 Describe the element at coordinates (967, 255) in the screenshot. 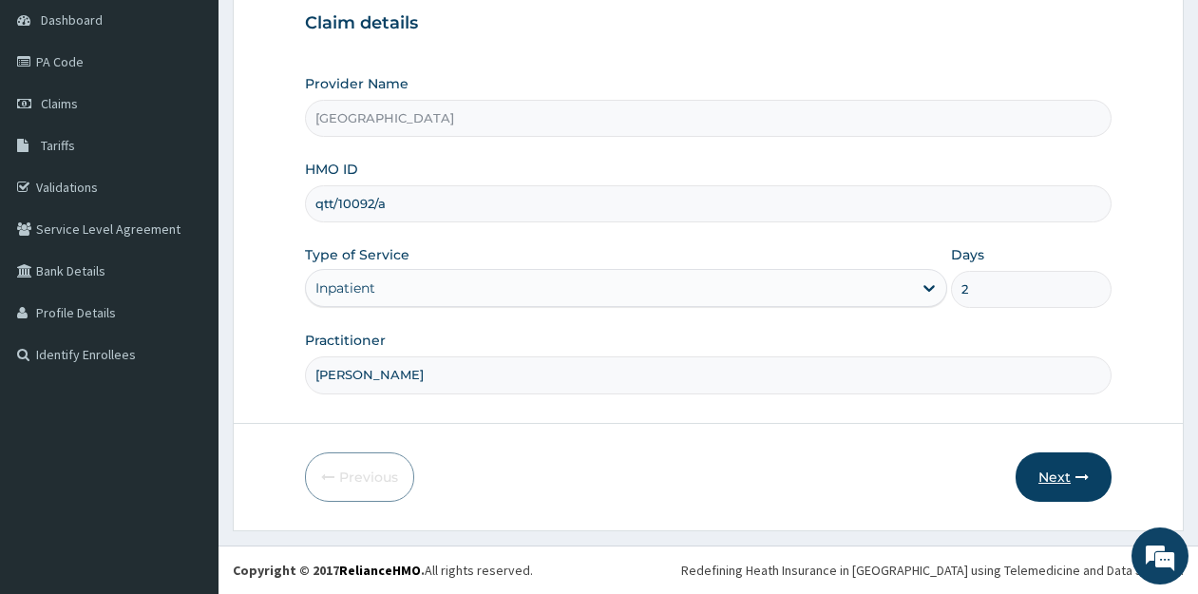

I see `label: Days` at that location.